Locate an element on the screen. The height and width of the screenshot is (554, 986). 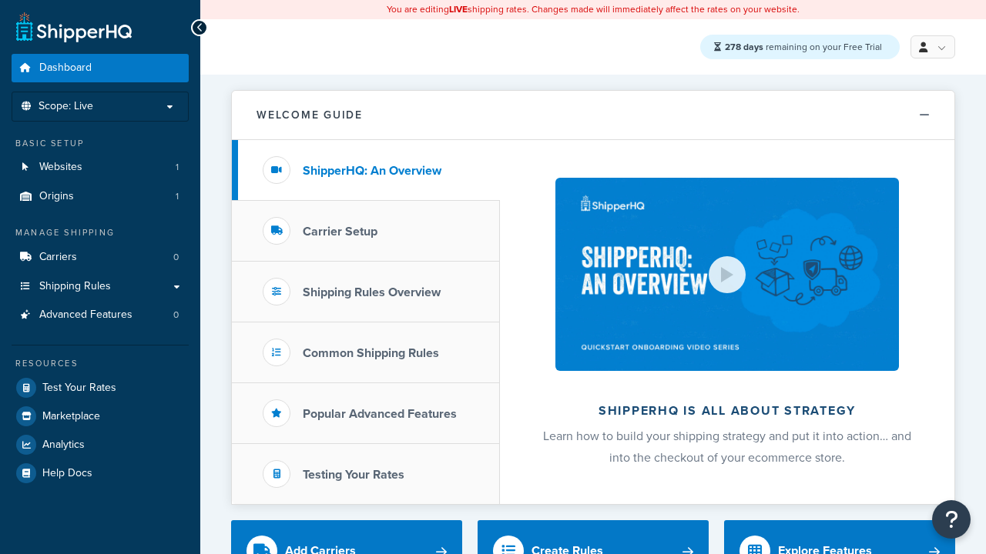
li: Help Docs is located at coordinates (100, 474).